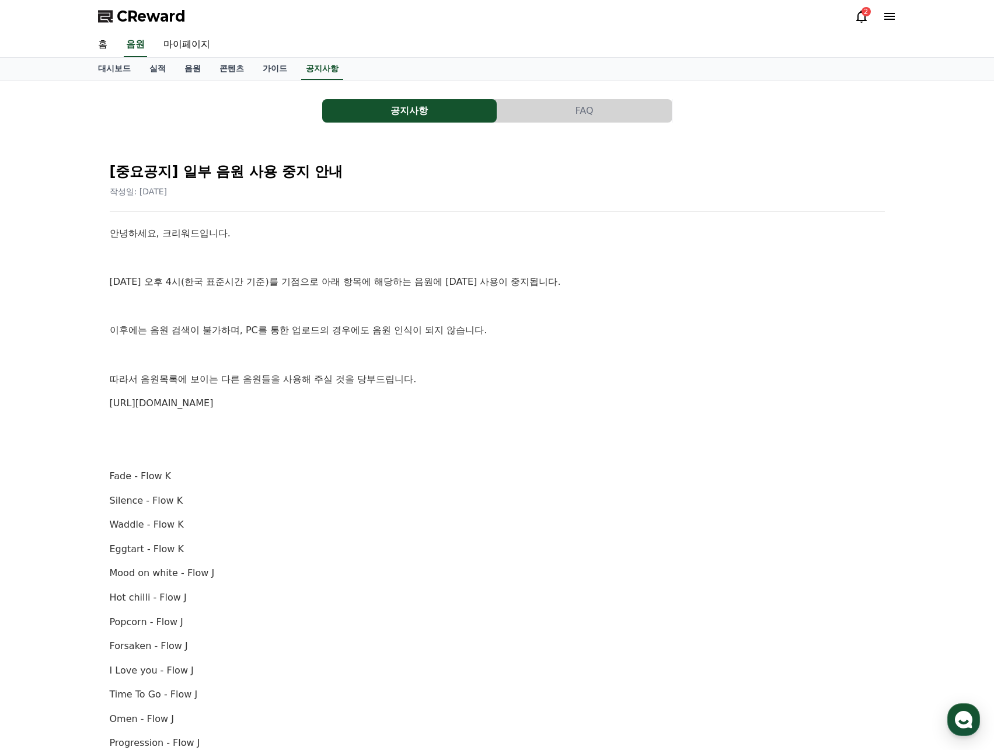 Image resolution: width=994 pixels, height=750 pixels. I want to click on p: Omen - Flow J, so click(497, 719).